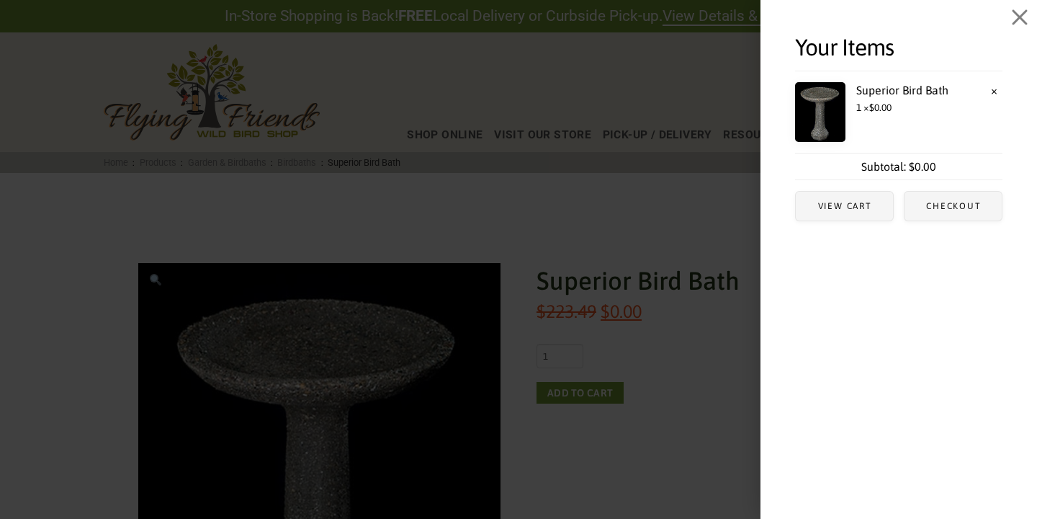 This screenshot has height=519, width=1037. I want to click on img: Superior Bird Bath, so click(820, 112).